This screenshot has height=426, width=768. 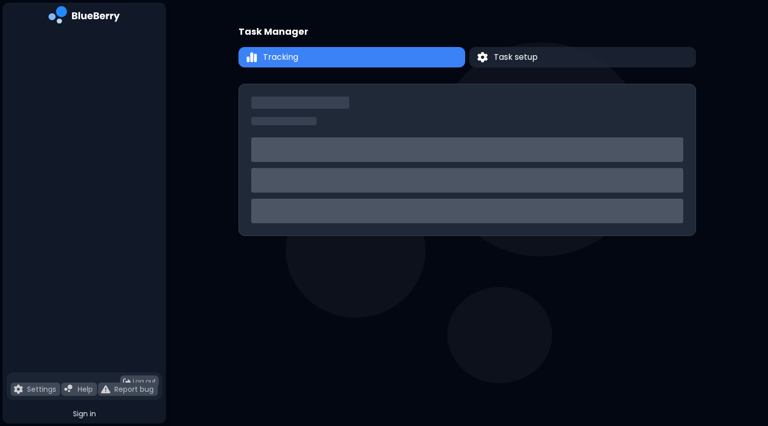 I want to click on p: Help, so click(x=85, y=389).